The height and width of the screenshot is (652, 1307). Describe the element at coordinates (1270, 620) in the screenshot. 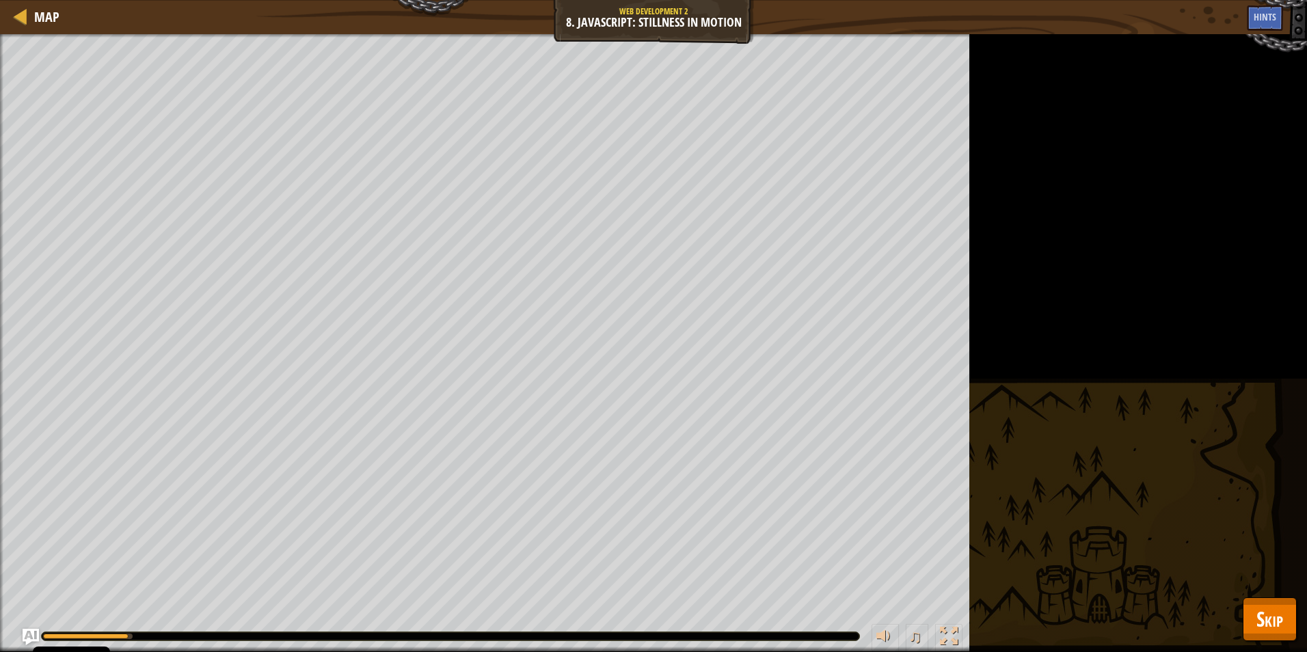

I see `button: Skip` at that location.